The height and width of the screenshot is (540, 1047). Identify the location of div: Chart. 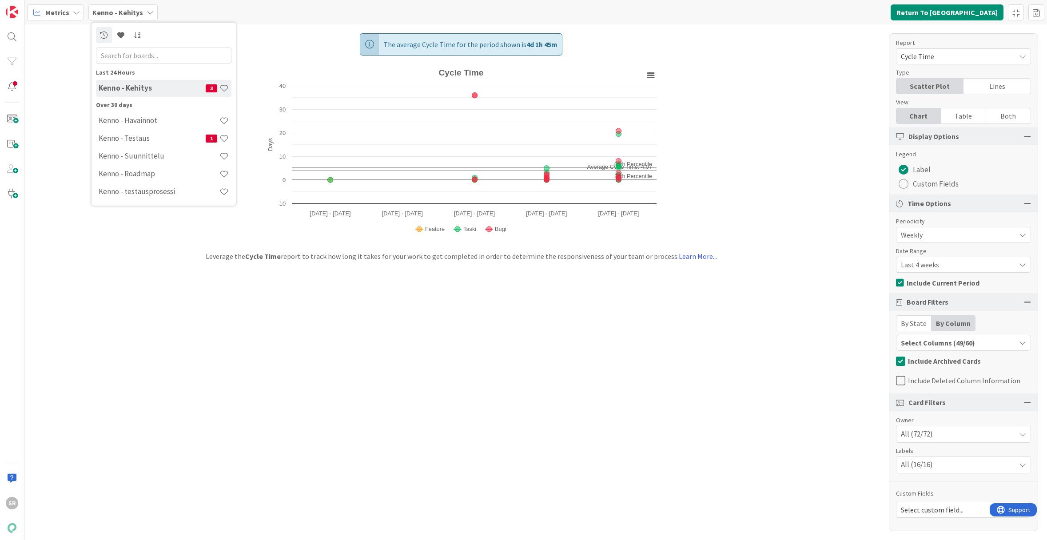
(918, 116).